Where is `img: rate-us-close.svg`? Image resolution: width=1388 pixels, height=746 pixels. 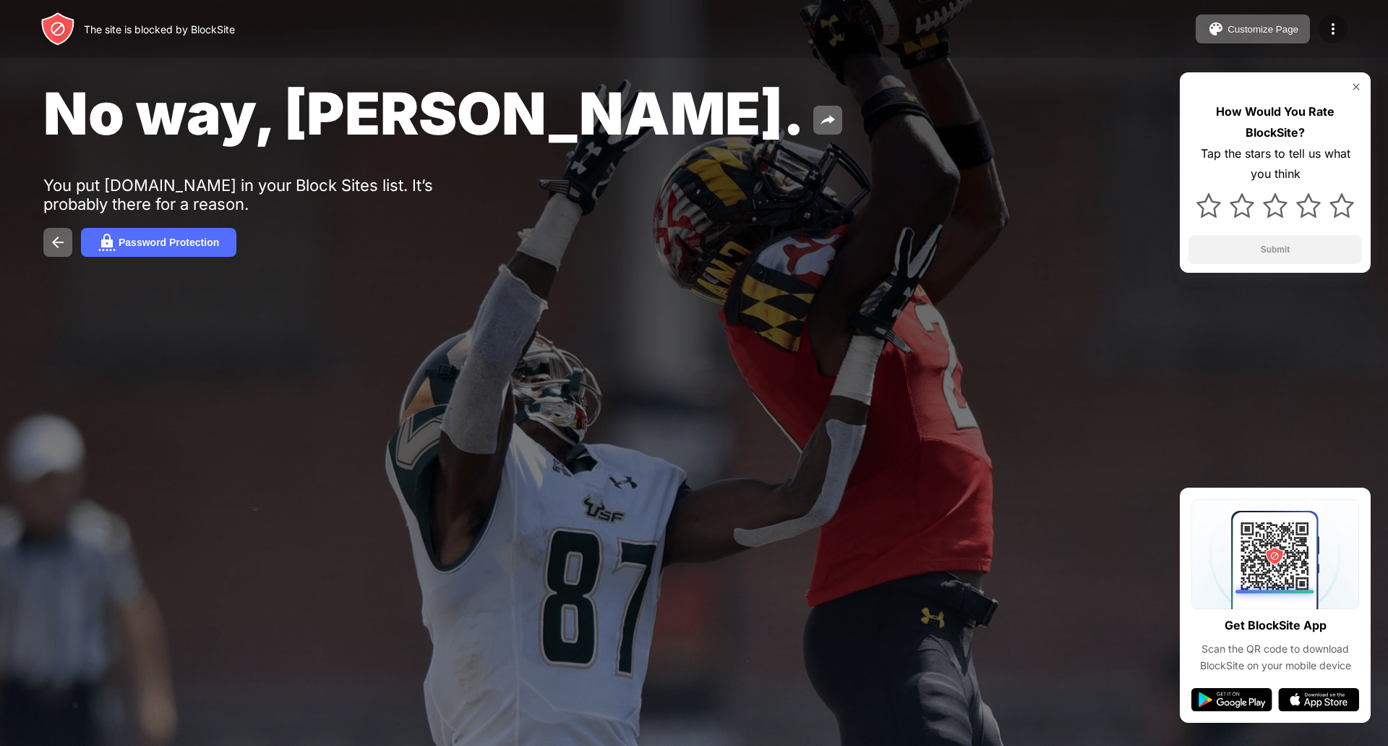
img: rate-us-close.svg is located at coordinates (1357, 87).